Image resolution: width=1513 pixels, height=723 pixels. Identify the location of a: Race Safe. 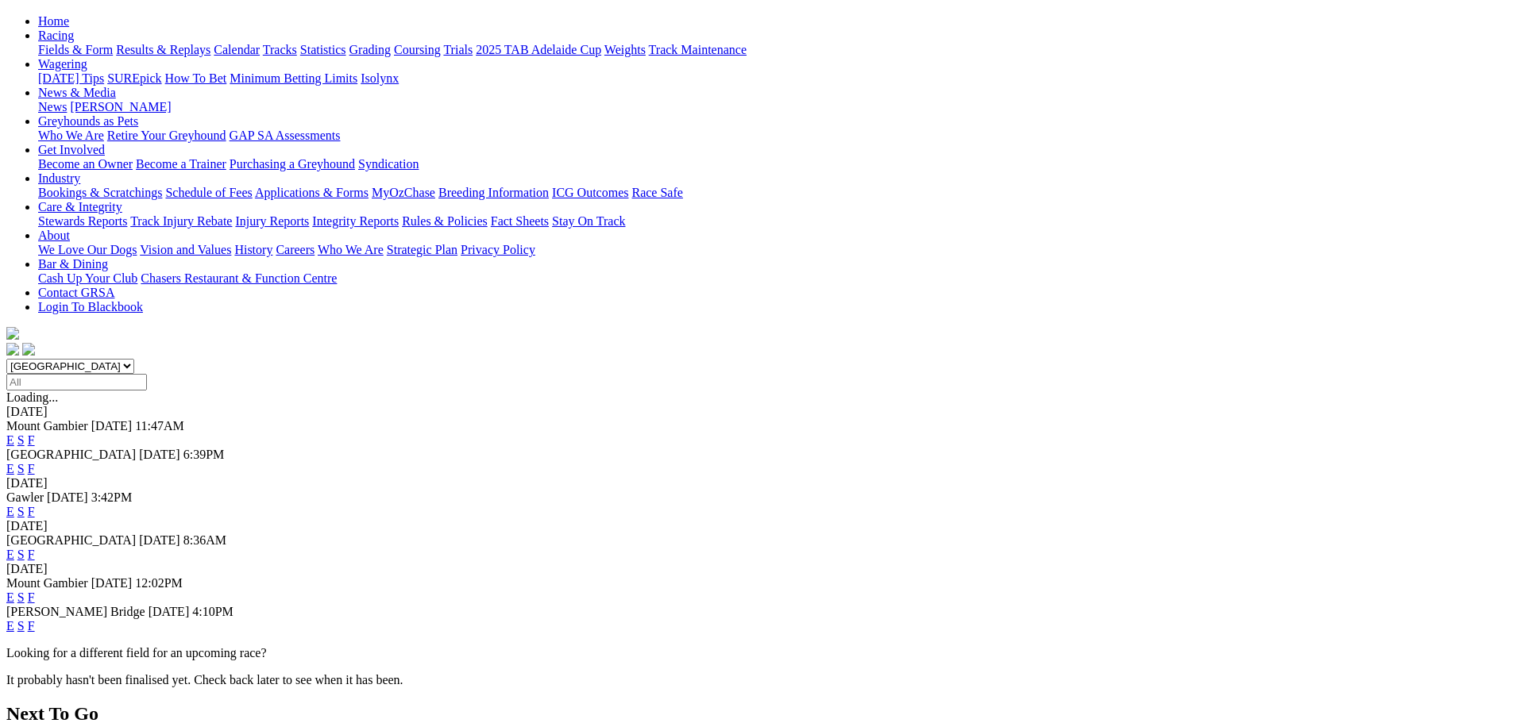
(657, 192).